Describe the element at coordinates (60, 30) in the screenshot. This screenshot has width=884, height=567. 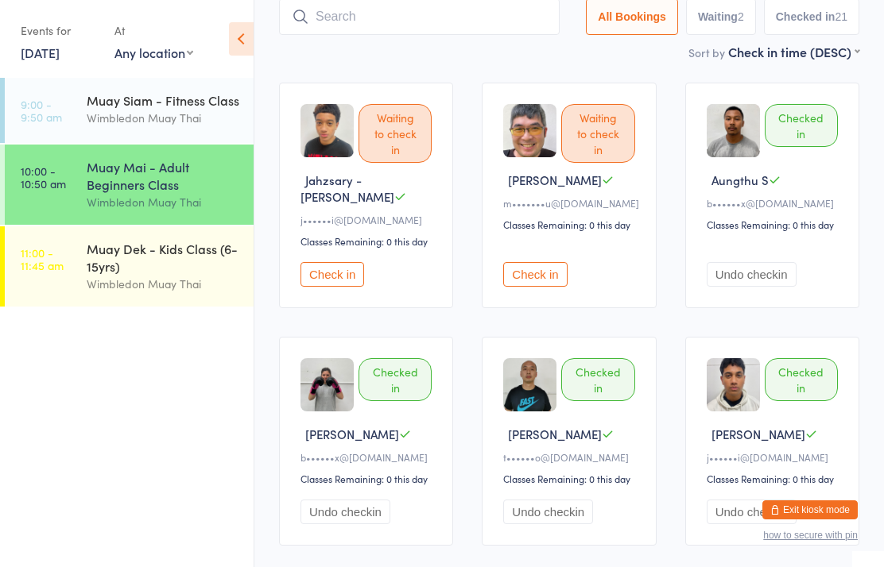
I see `div: Events for` at that location.